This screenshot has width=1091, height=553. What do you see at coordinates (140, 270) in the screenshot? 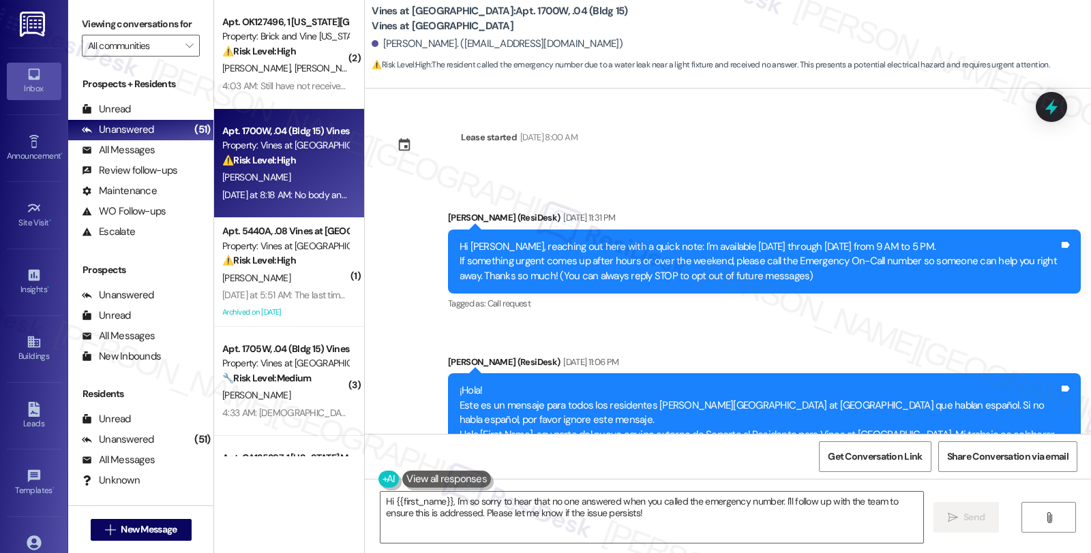
I see `div: Prospects` at bounding box center [140, 270].